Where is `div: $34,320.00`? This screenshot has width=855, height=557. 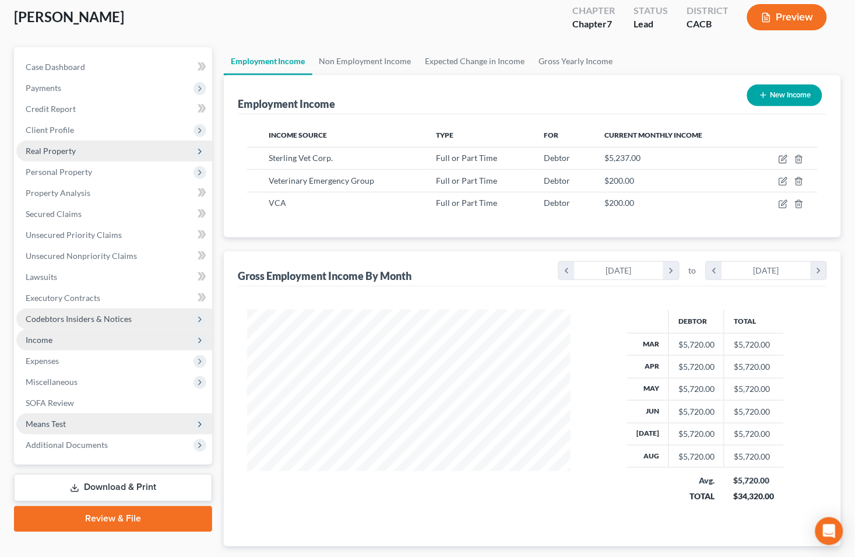 div: $34,320.00 is located at coordinates (754, 497).